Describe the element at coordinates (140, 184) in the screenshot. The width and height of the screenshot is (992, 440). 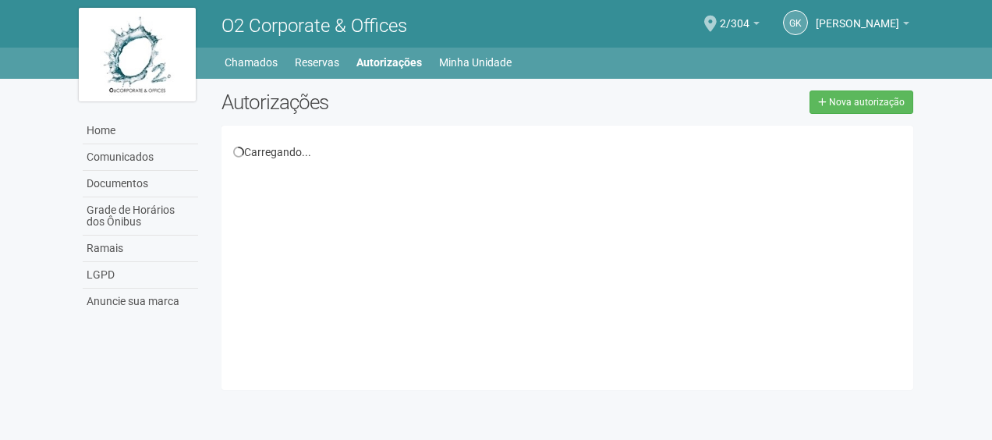
I see `a: Documentos` at that location.